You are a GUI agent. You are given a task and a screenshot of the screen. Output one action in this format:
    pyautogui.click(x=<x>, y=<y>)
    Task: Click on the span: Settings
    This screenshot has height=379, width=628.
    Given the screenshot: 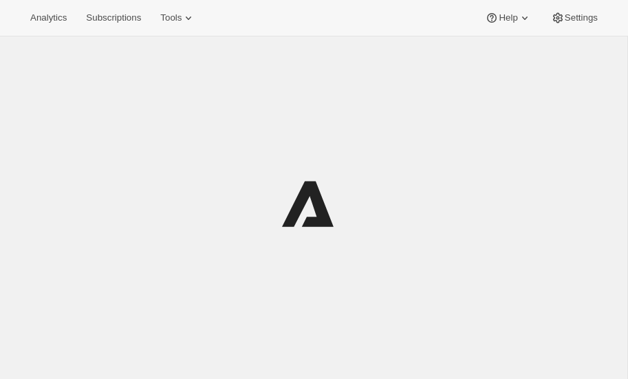 What is the action you would take?
    pyautogui.click(x=581, y=18)
    